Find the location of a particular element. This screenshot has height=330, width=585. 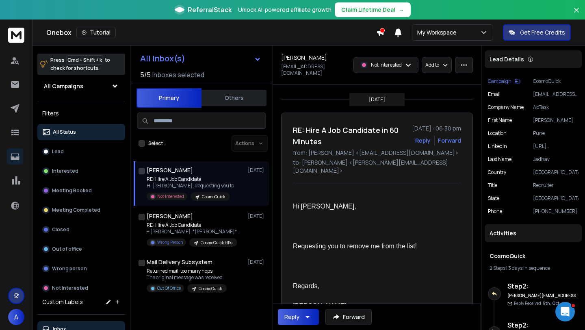

p: The original message was received is located at coordinates (186, 277).